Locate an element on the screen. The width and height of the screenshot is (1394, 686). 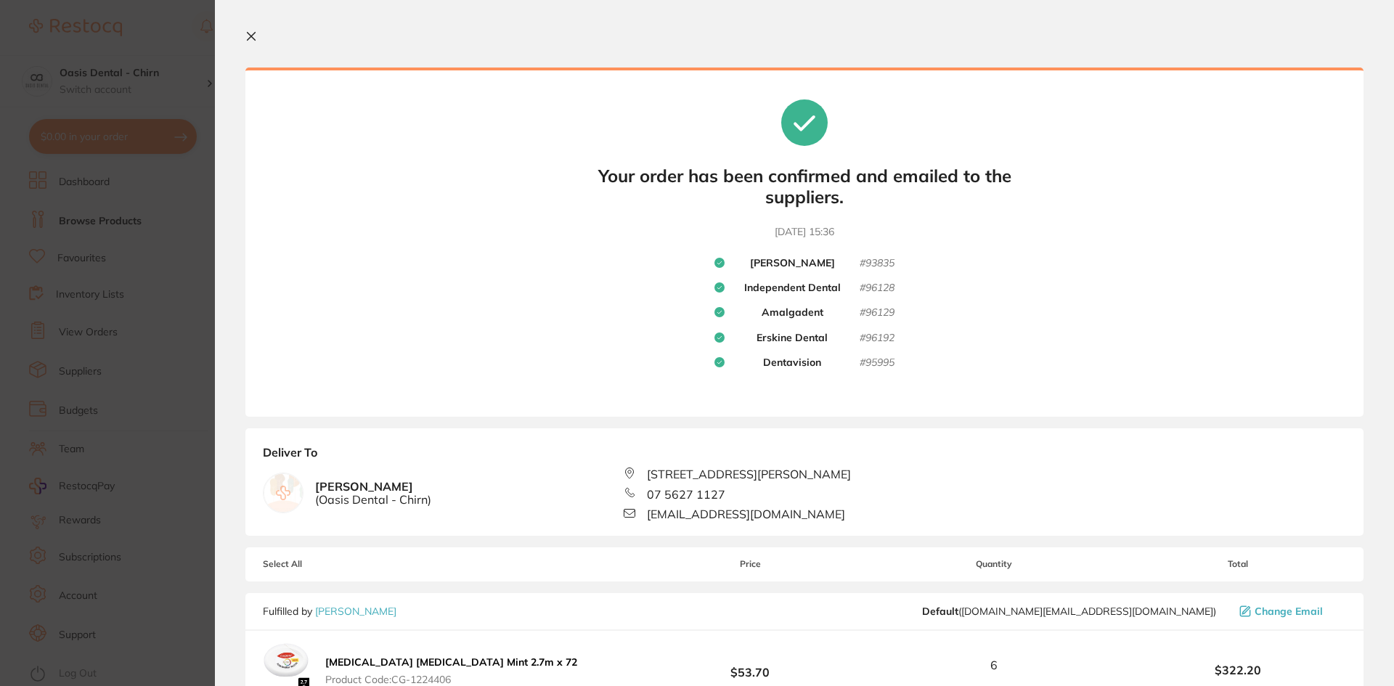
span: 07 5627 1127 is located at coordinates (686, 495).